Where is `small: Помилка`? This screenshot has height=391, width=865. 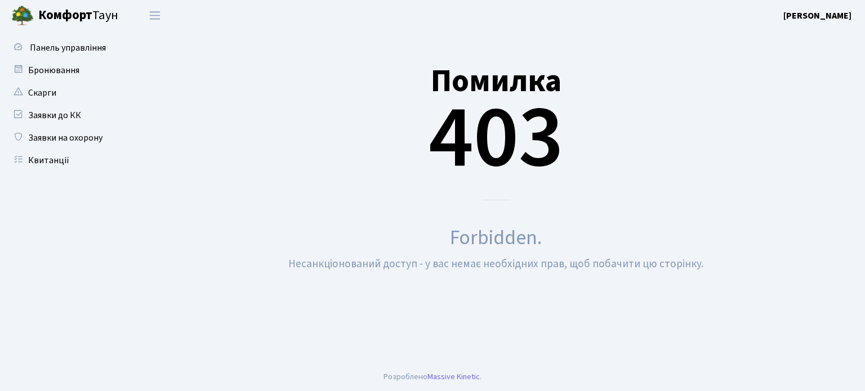
small: Помилка is located at coordinates (496, 81).